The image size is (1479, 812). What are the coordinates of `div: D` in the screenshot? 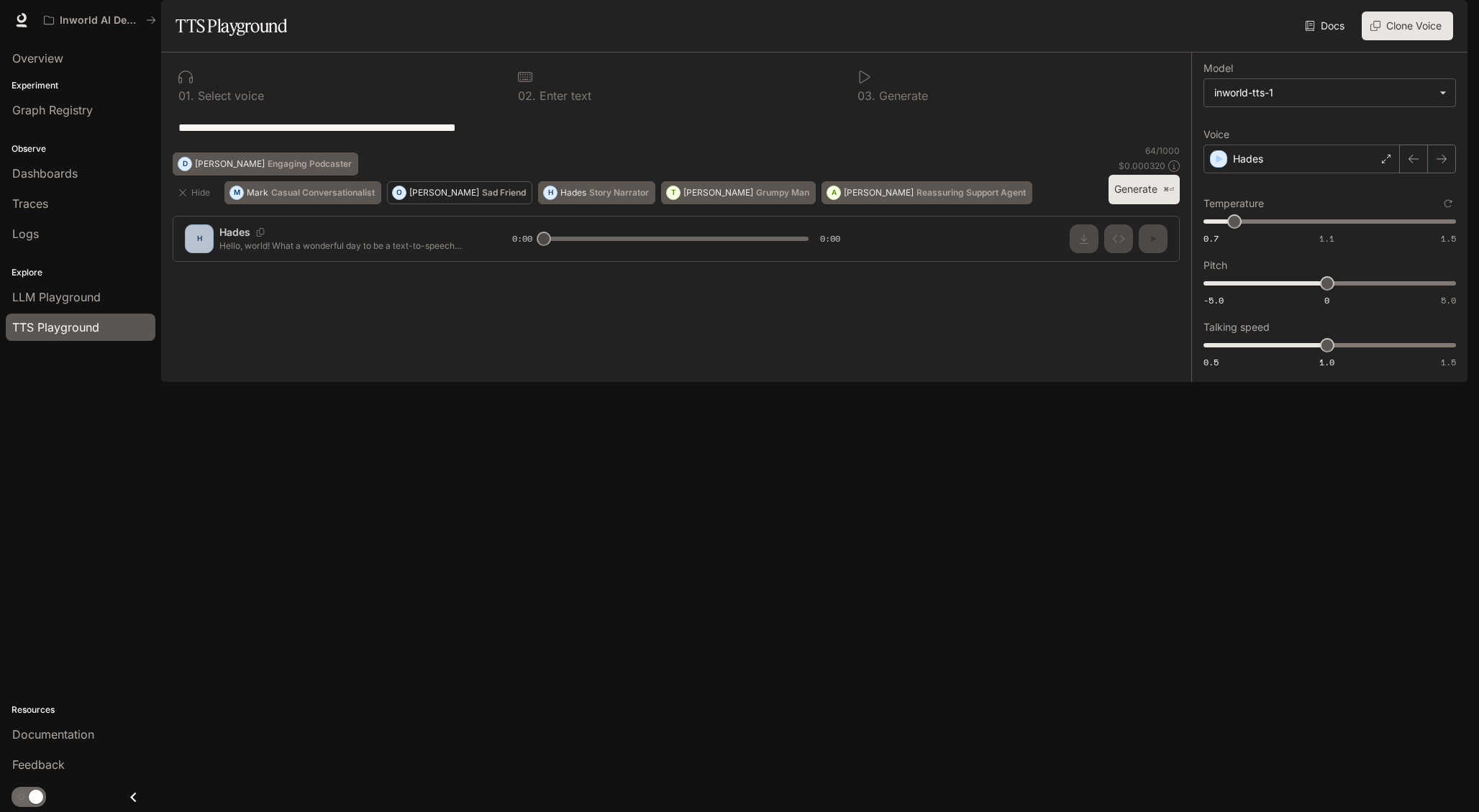 It's located at (185, 164).